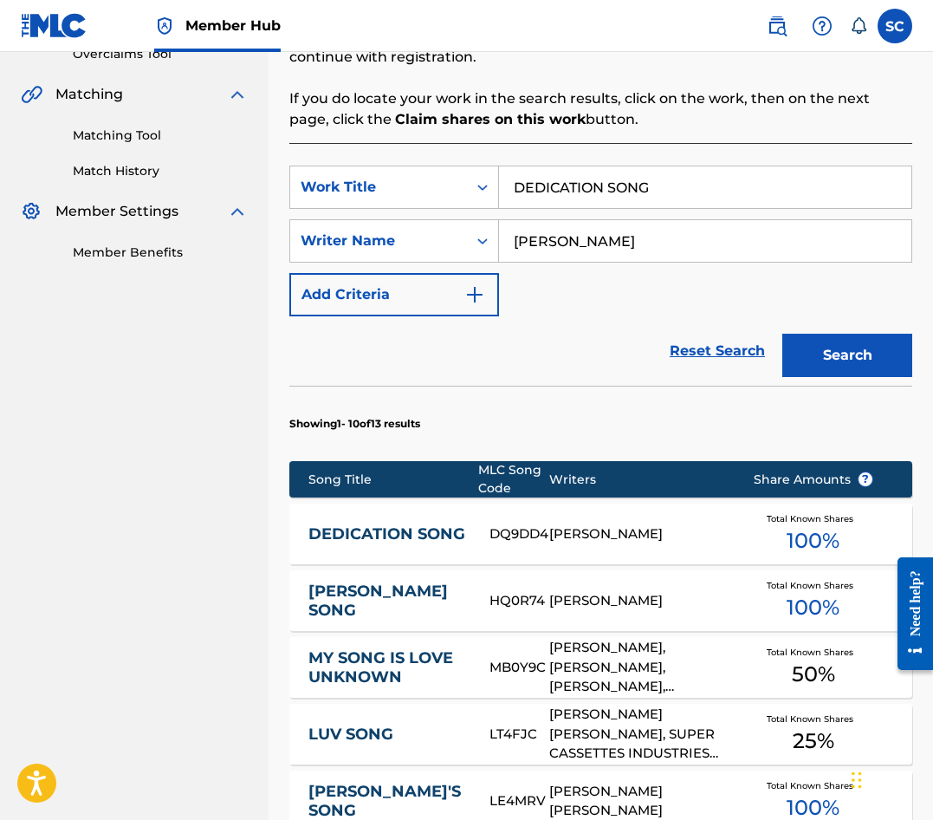 The image size is (933, 820). I want to click on div: Writers, so click(638, 479).